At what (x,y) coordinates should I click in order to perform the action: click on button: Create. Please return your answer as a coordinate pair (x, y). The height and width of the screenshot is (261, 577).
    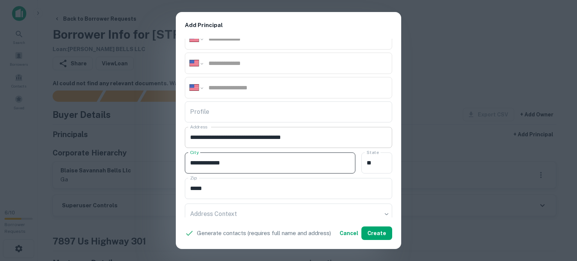
    Looking at the image, I should click on (377, 233).